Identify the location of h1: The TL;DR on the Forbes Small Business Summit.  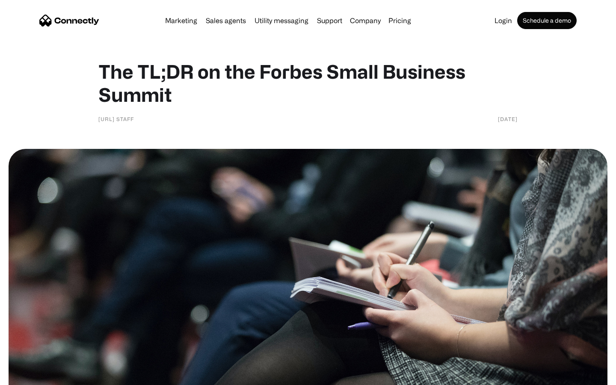
(308, 83).